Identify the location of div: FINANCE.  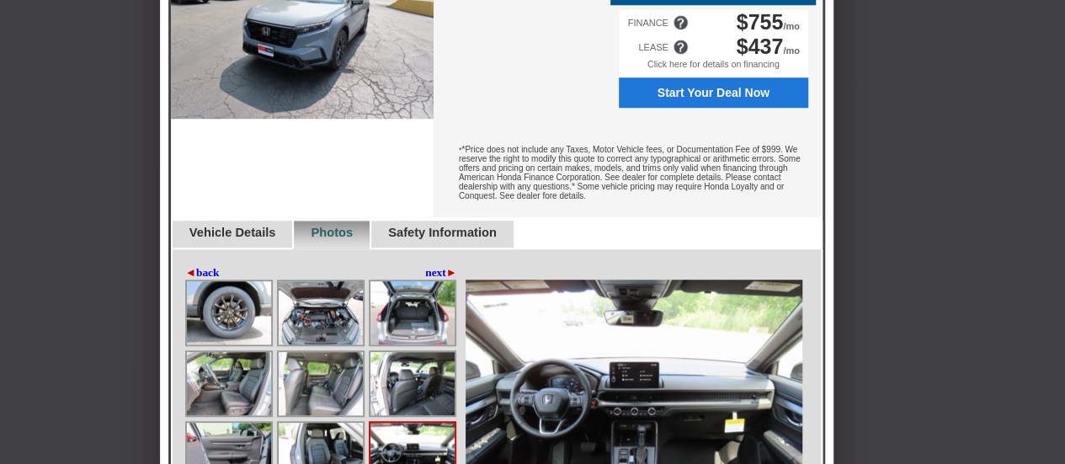
(647, 23).